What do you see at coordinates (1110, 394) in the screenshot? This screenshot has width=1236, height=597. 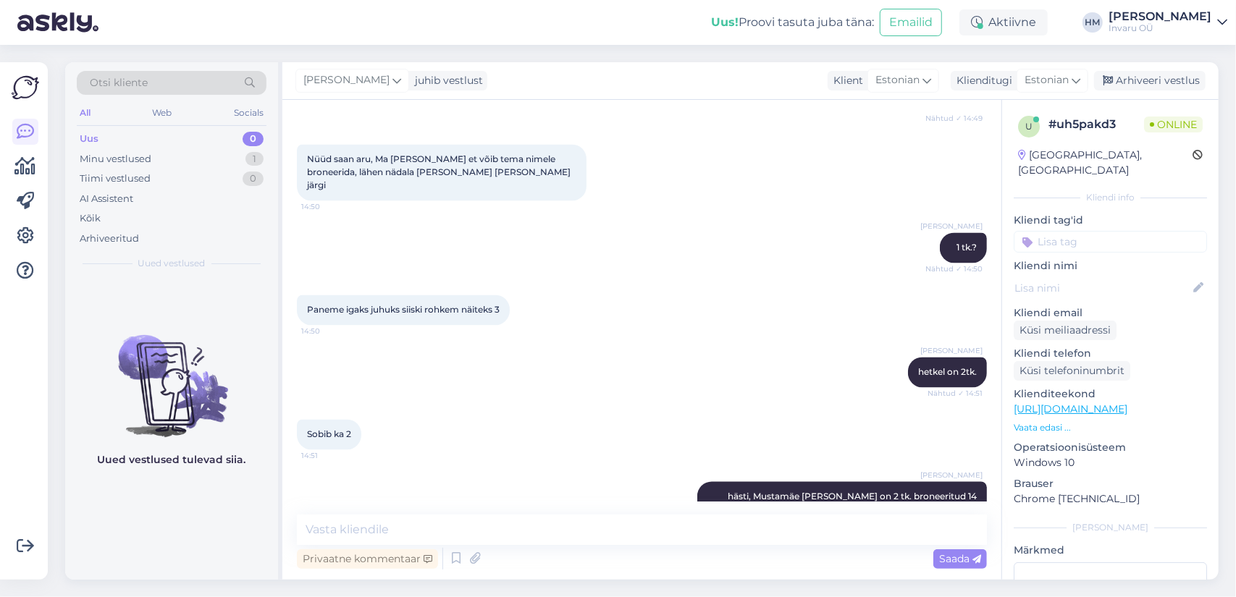 I see `p: Klienditeekond` at bounding box center [1110, 394].